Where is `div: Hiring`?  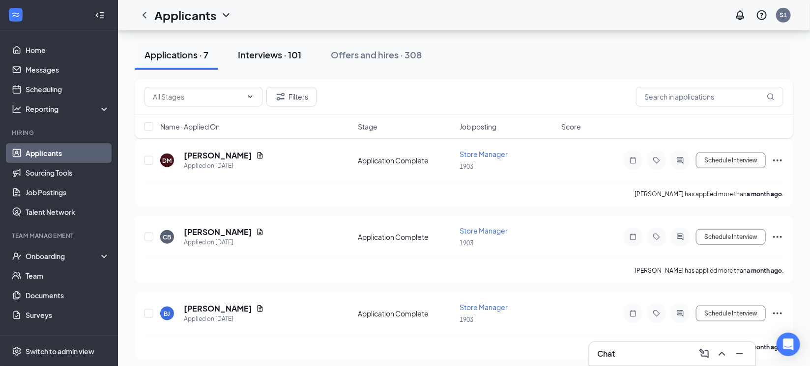 div: Hiring is located at coordinates (59, 133).